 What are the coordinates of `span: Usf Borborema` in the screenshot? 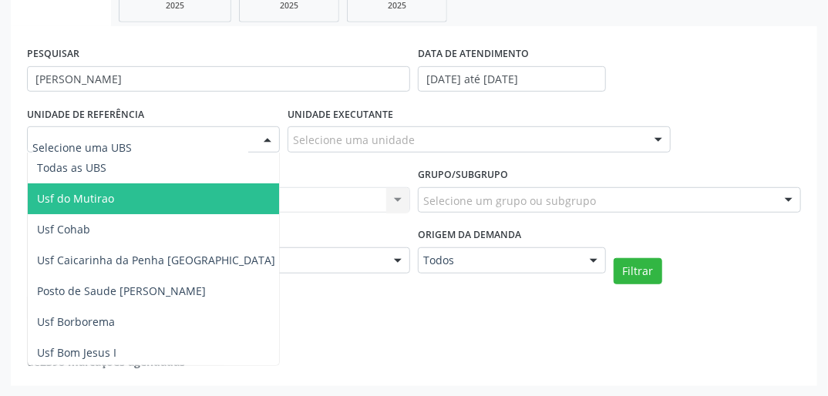 It's located at (76, 322).